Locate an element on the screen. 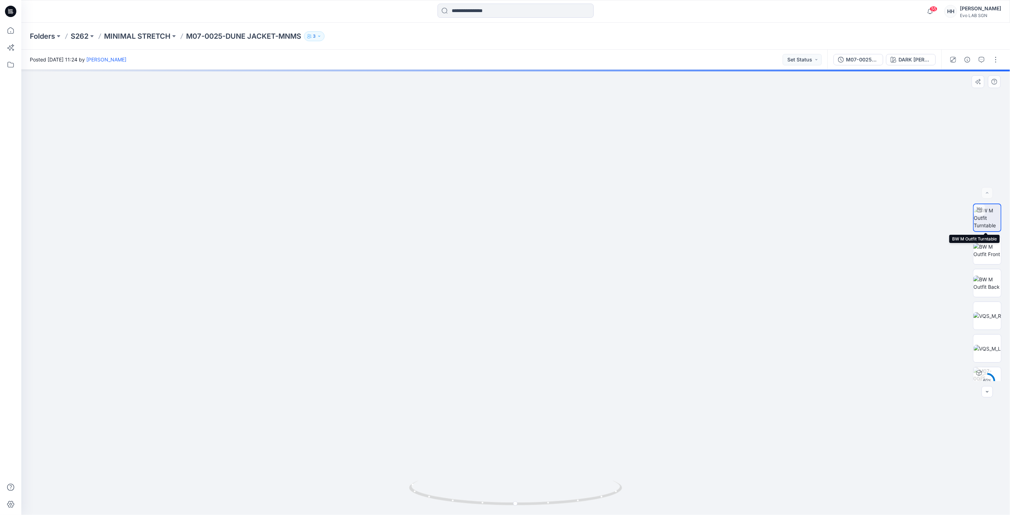  p: MINIMAL STRETCH is located at coordinates (137, 36).